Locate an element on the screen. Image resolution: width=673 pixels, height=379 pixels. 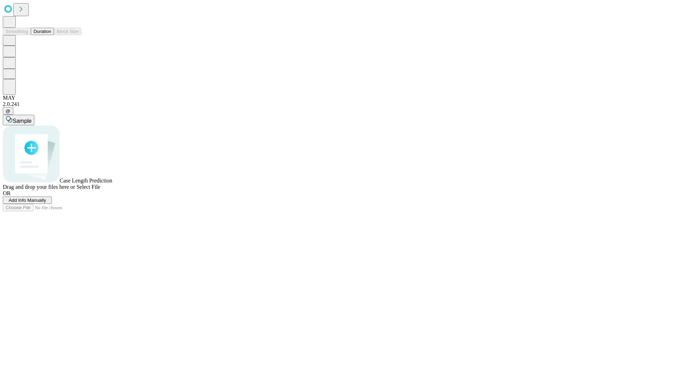
button: Smoothing is located at coordinates (17, 31).